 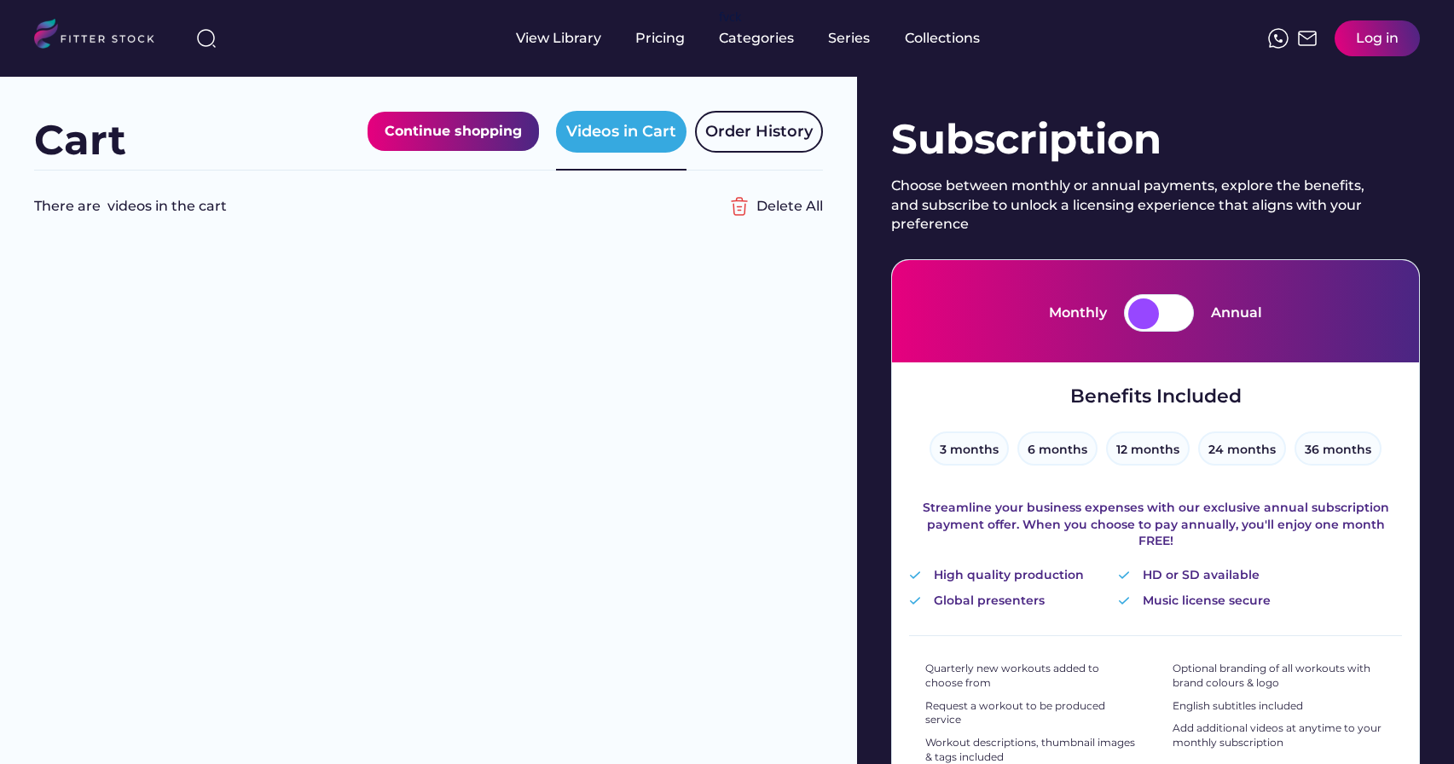 What do you see at coordinates (790, 206) in the screenshot?
I see `div: Delete All` at bounding box center [790, 206].